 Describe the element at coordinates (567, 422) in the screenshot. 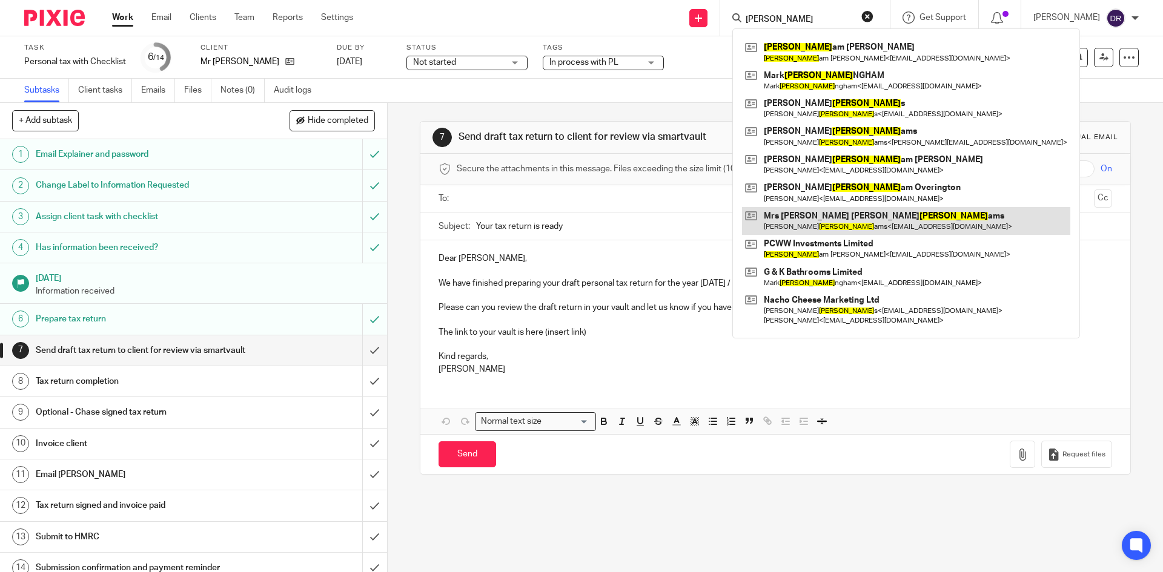

I see `input: Search for option` at that location.